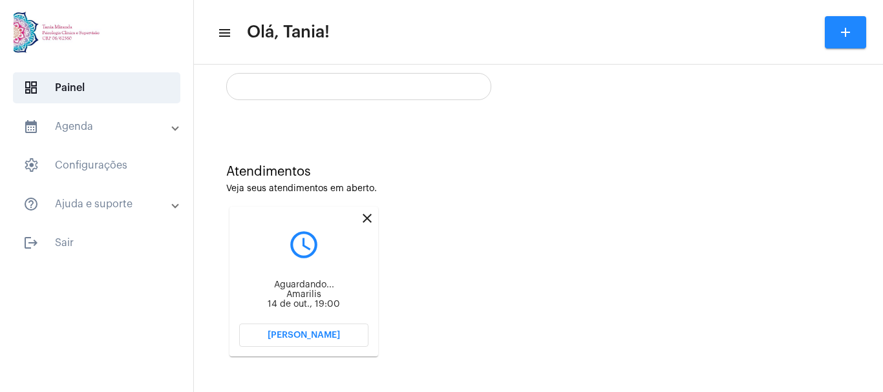  Describe the element at coordinates (96, 165) in the screenshot. I see `span: Configurações` at that location.